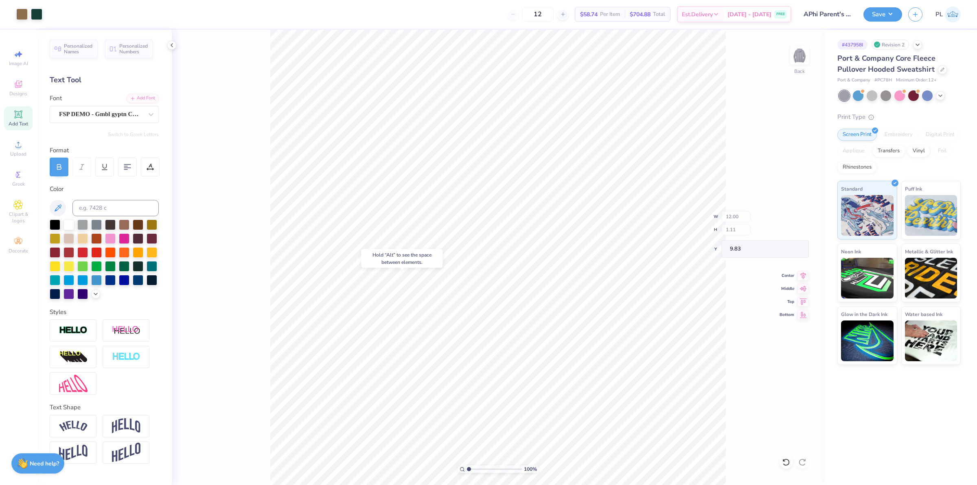 The image size is (977, 485). I want to click on div: Format, so click(105, 150).